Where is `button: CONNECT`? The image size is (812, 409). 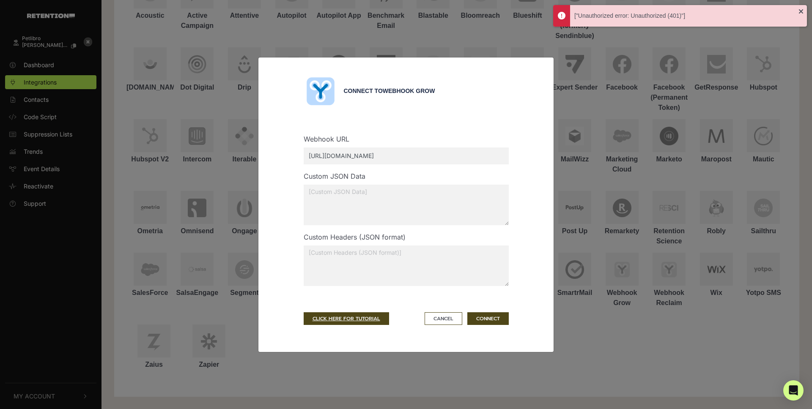
button: CONNECT is located at coordinates (488, 319).